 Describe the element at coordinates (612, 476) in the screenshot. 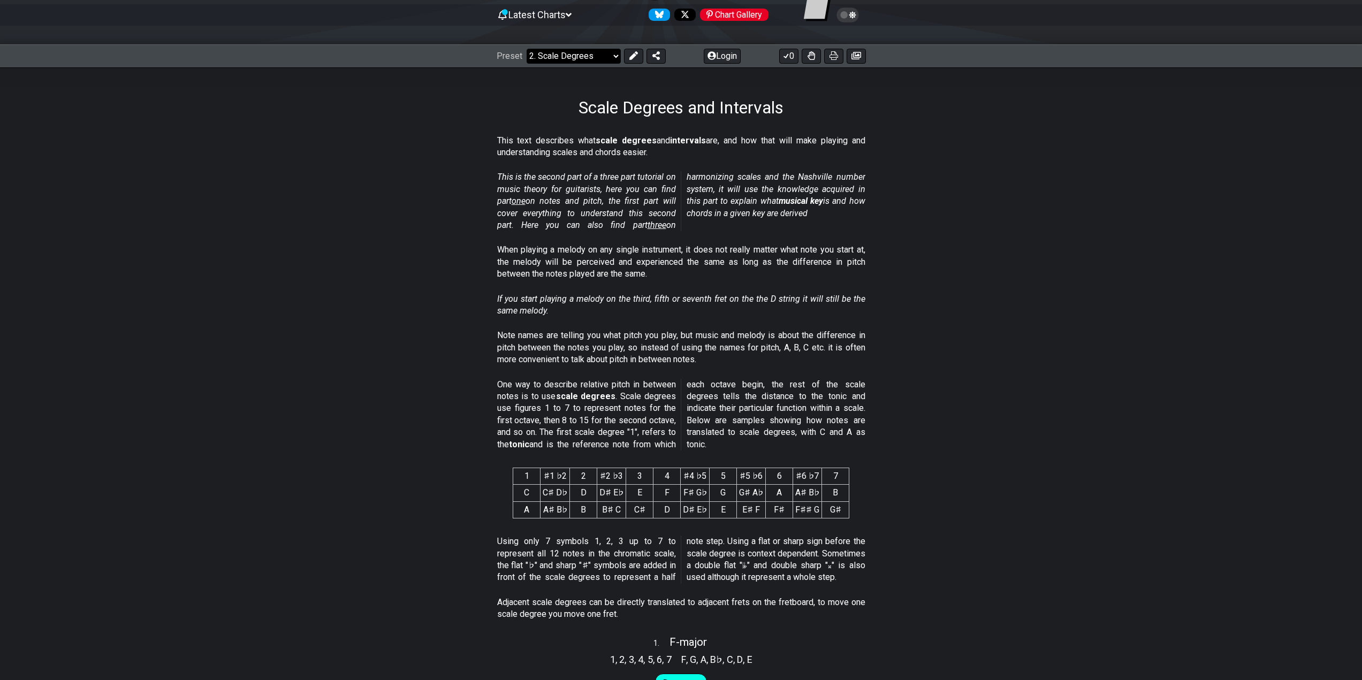

I see `th: ♯2 ♭3` at that location.